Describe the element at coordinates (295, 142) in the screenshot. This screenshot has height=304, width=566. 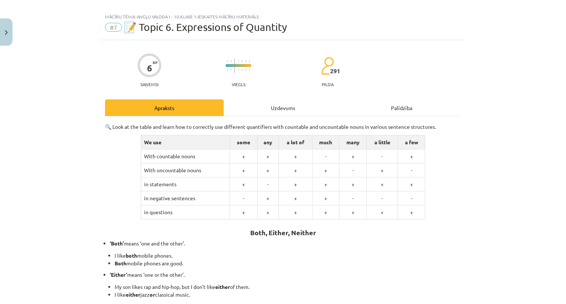
I see `td: a lot of` at that location.